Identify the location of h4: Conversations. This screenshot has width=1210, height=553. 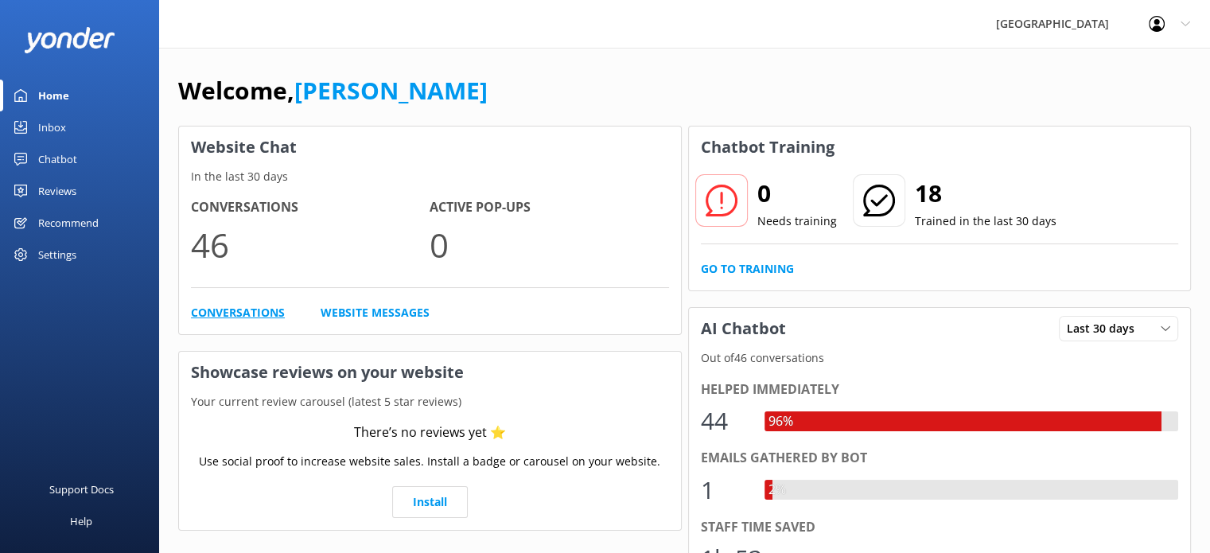
(310, 208).